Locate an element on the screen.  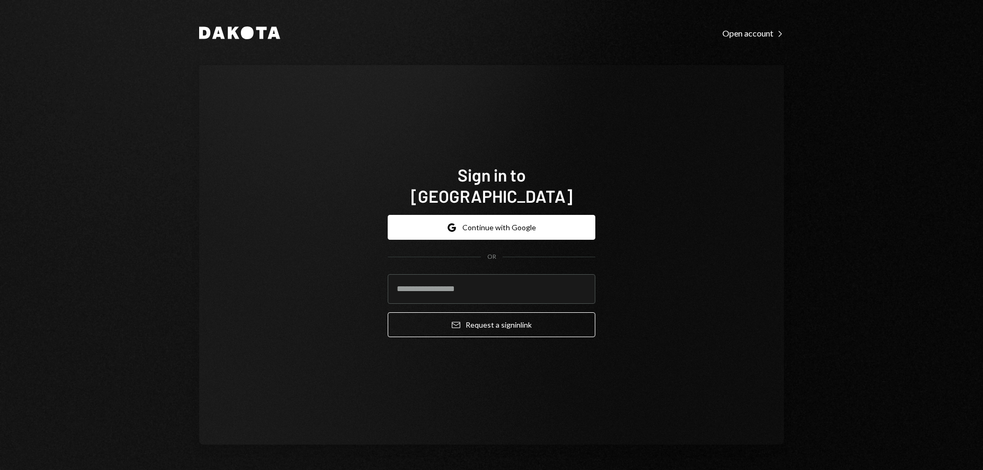
div: Open account is located at coordinates (753, 33).